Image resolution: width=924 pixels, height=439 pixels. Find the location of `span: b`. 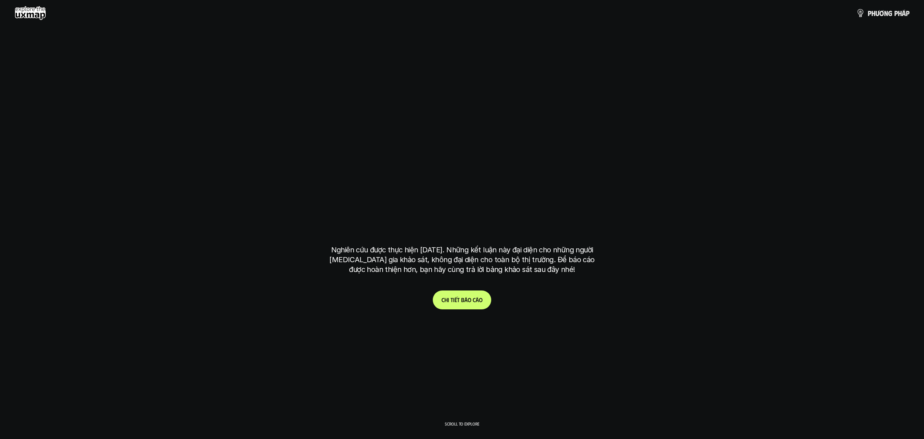

span: b is located at coordinates (463, 300).